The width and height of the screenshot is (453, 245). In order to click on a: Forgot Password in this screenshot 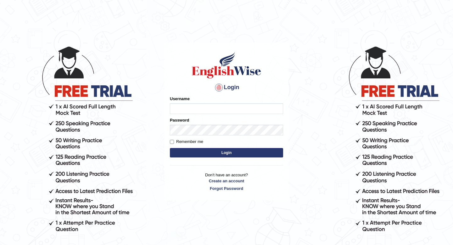, I will do `click(226, 188)`.